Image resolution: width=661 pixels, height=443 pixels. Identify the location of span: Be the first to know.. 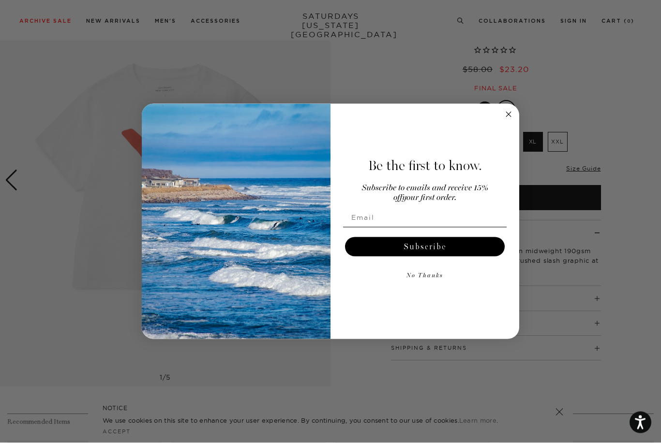
(425, 166).